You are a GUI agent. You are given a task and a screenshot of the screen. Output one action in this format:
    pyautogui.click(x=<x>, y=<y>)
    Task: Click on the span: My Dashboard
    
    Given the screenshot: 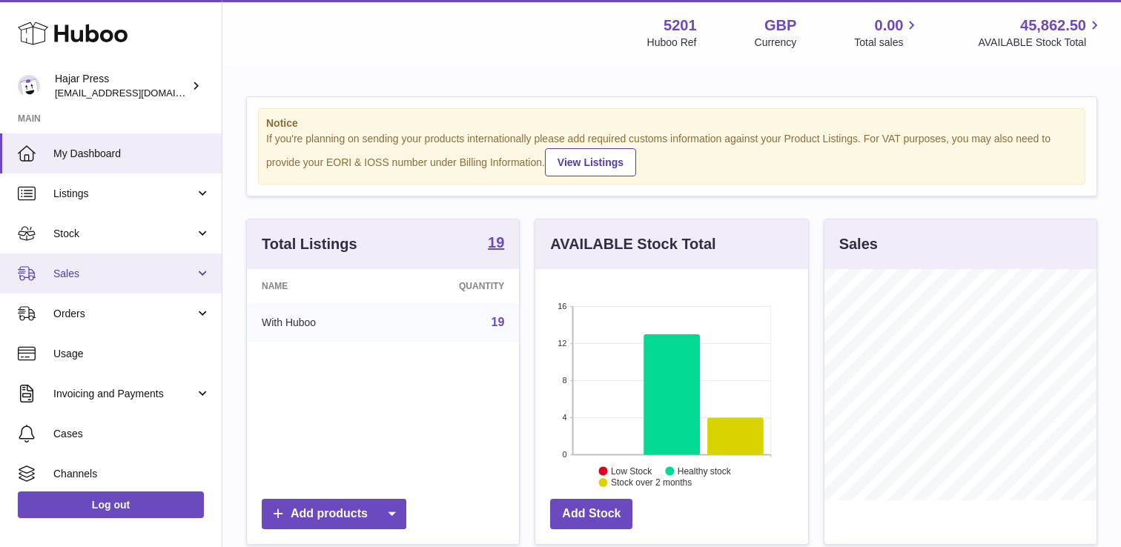 What is the action you would take?
    pyautogui.click(x=132, y=153)
    